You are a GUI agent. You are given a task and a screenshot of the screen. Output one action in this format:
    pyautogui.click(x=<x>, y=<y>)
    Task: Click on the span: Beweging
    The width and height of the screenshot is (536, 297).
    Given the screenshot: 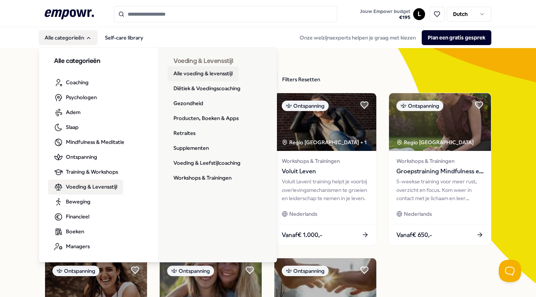 What is the action you would take?
    pyautogui.click(x=78, y=201)
    